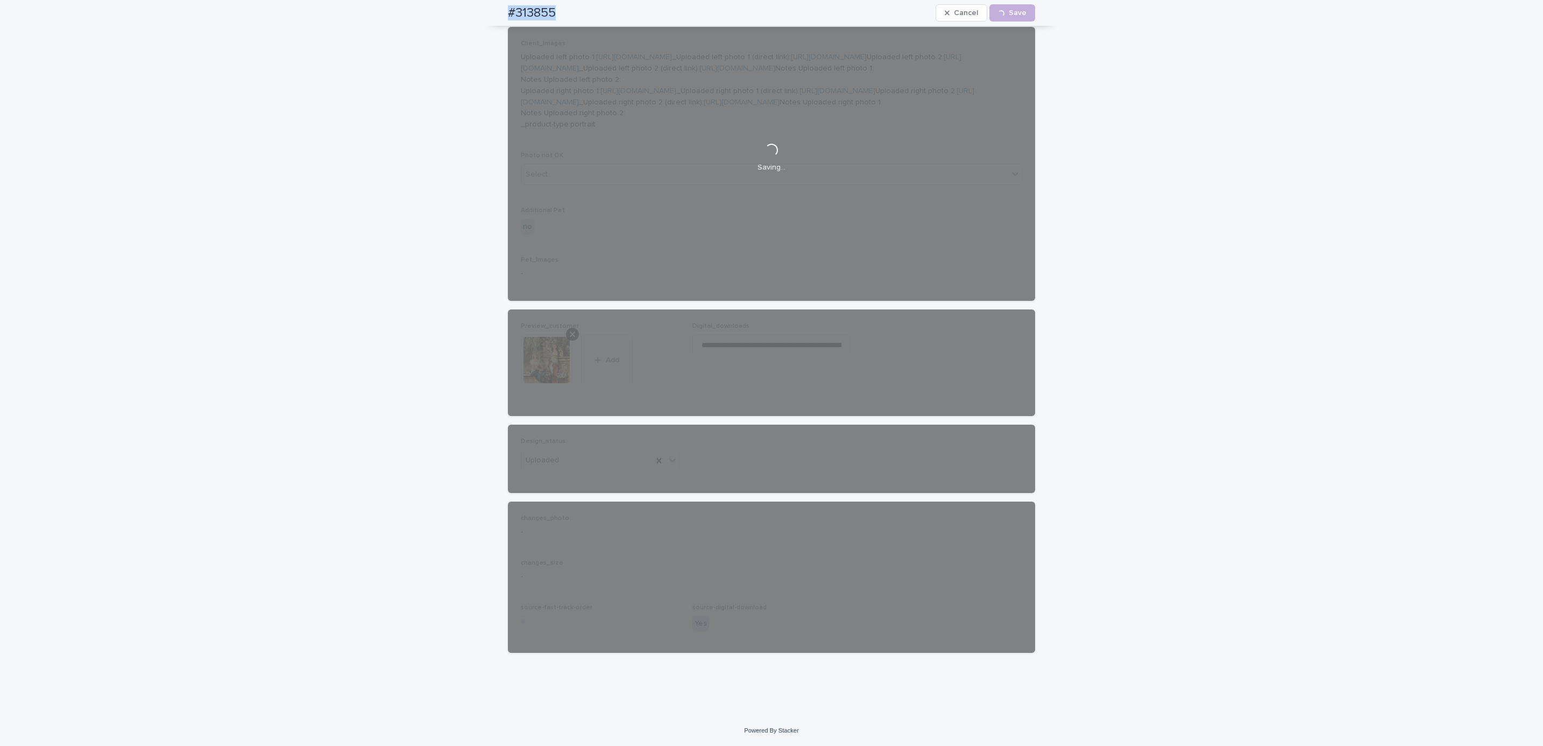  I want to click on p: Saving…, so click(772, 167).